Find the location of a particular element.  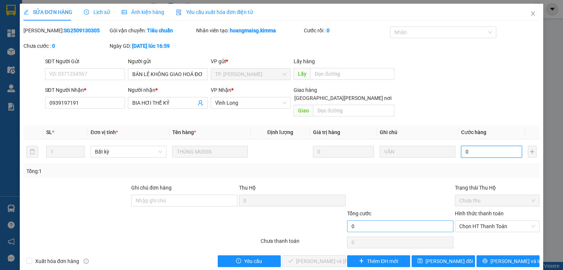

span: Ảnh kiện hàng is located at coordinates (143, 12).